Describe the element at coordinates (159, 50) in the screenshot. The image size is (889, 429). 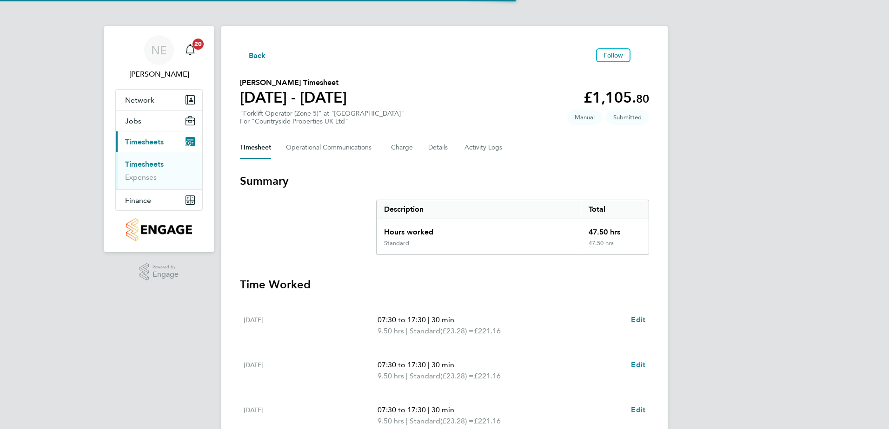
I see `span: NE` at that location.